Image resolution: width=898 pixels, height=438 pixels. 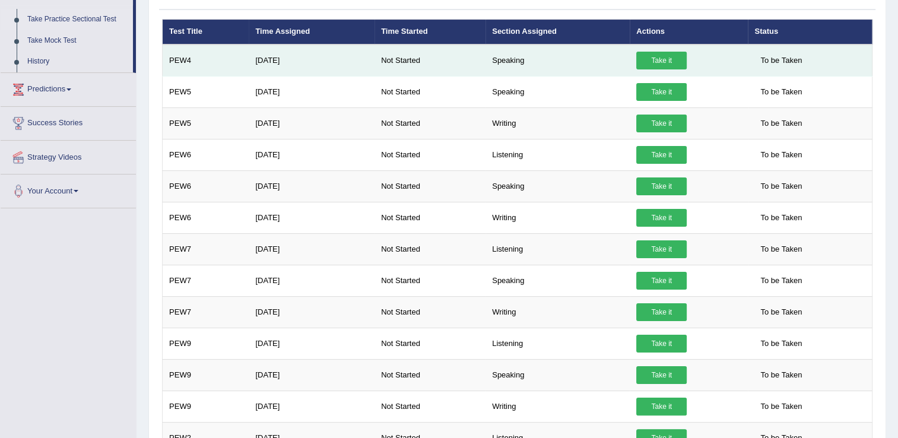 What do you see at coordinates (206, 61) in the screenshot?
I see `td: PEW4` at bounding box center [206, 61].